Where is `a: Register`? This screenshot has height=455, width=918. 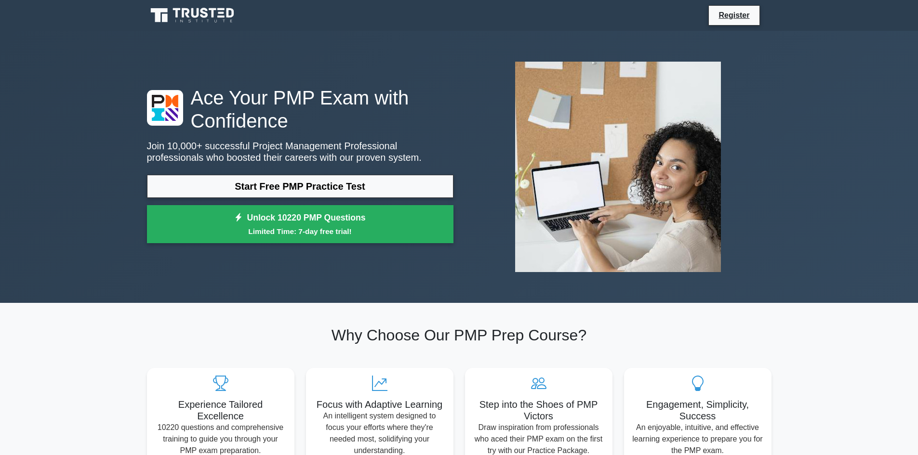
a: Register is located at coordinates (734, 15).